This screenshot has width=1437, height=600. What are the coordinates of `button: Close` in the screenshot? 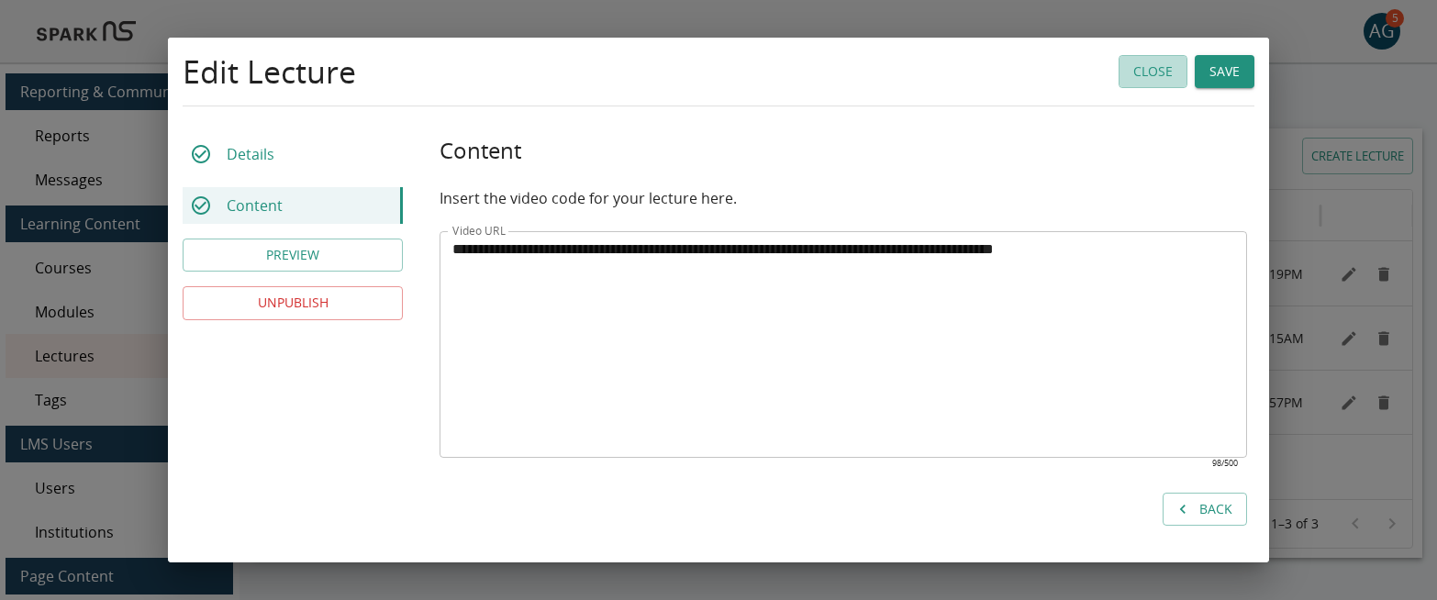 It's located at (1153, 72).